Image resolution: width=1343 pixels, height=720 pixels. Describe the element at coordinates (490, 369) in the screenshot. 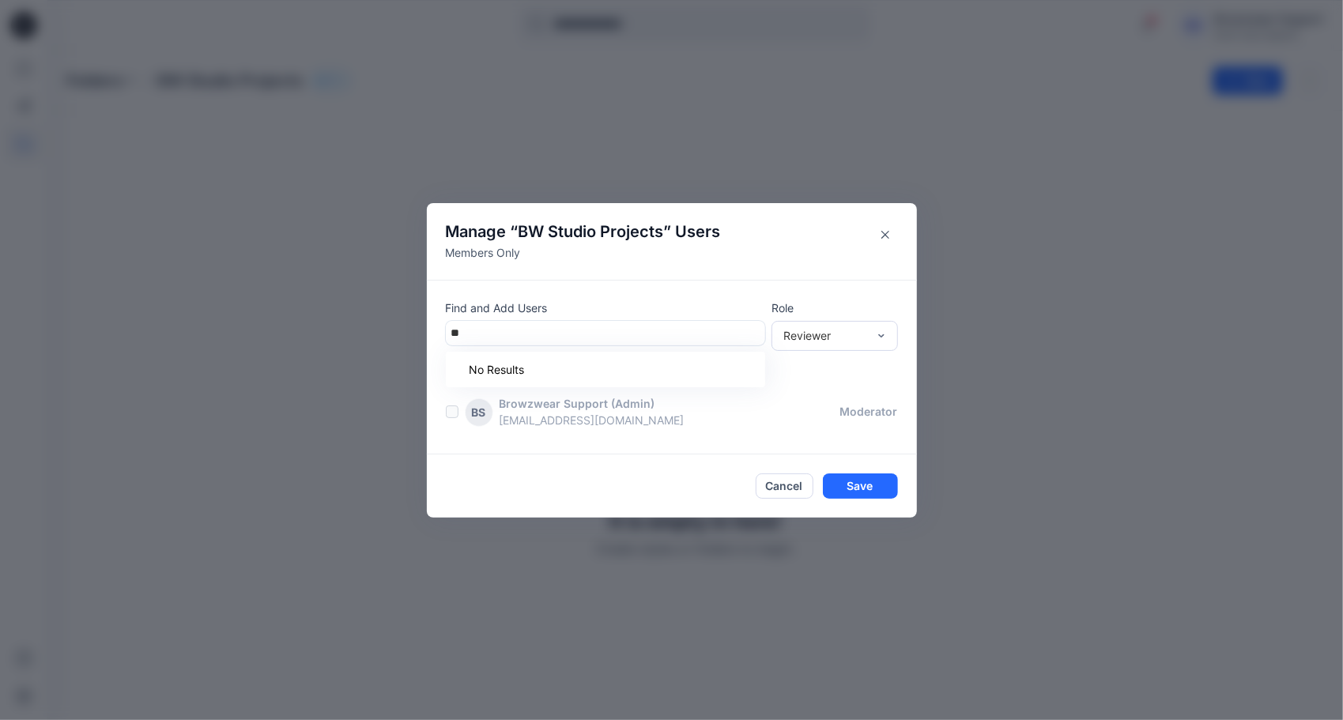

I see `div: No Results` at that location.